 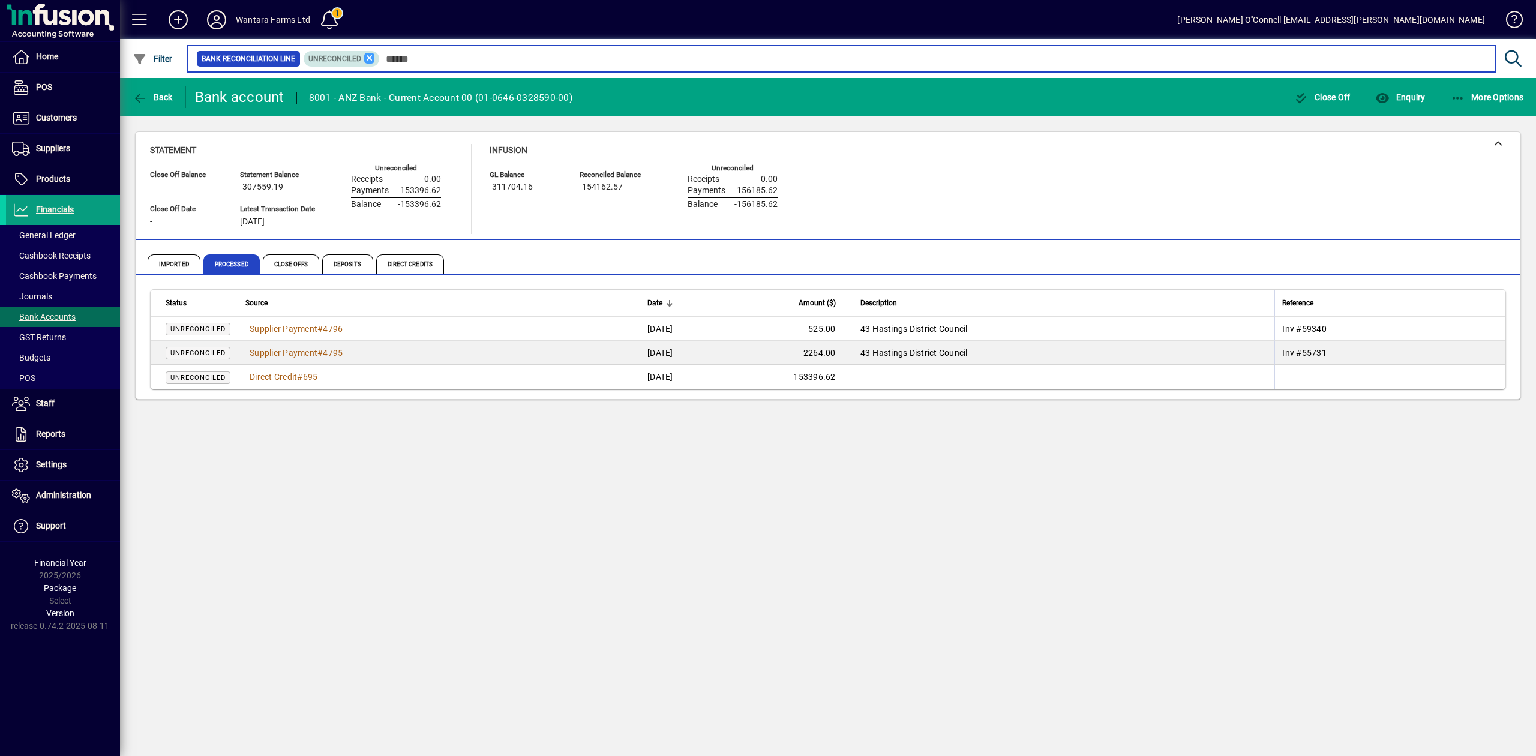 I want to click on span: Financial Year, so click(x=60, y=563).